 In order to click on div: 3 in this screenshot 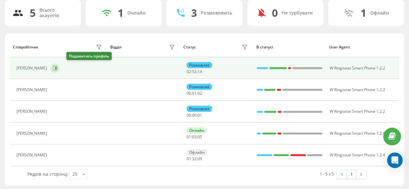, I will do `click(194, 13)`.